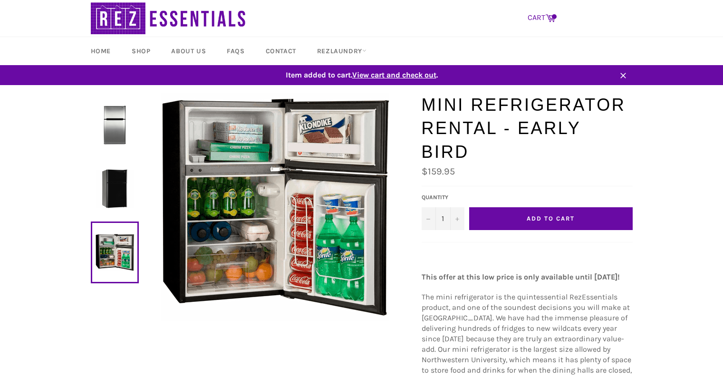 The width and height of the screenshot is (723, 376). I want to click on h1: Mini Refrigerator Rental - Early Bird, so click(527, 128).